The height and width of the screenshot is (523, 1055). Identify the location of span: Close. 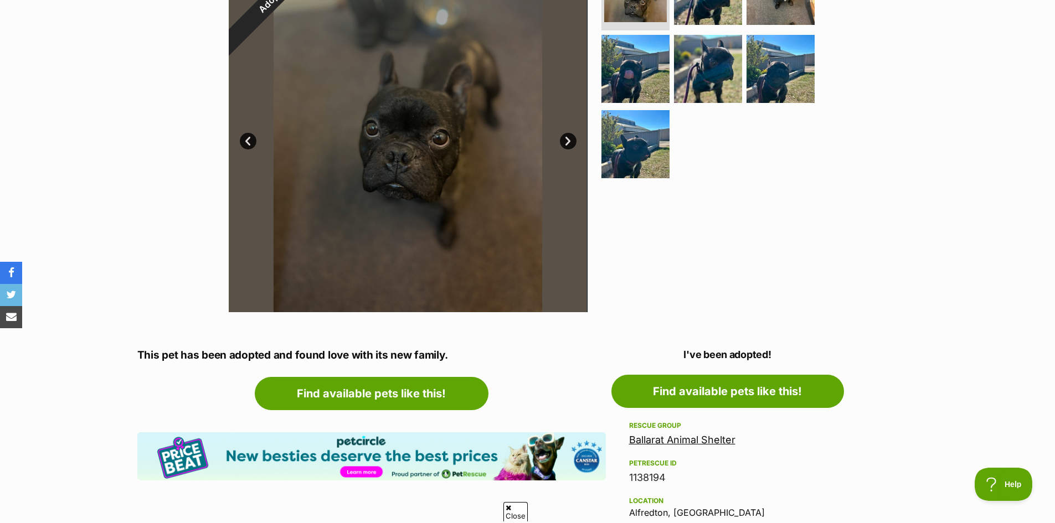
(516, 512).